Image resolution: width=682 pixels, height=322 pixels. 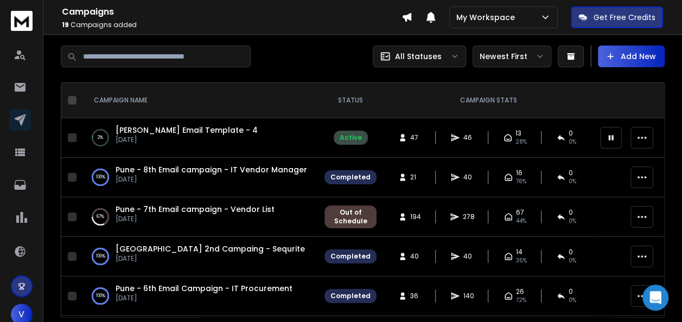 I want to click on span: 76 %, so click(x=521, y=182).